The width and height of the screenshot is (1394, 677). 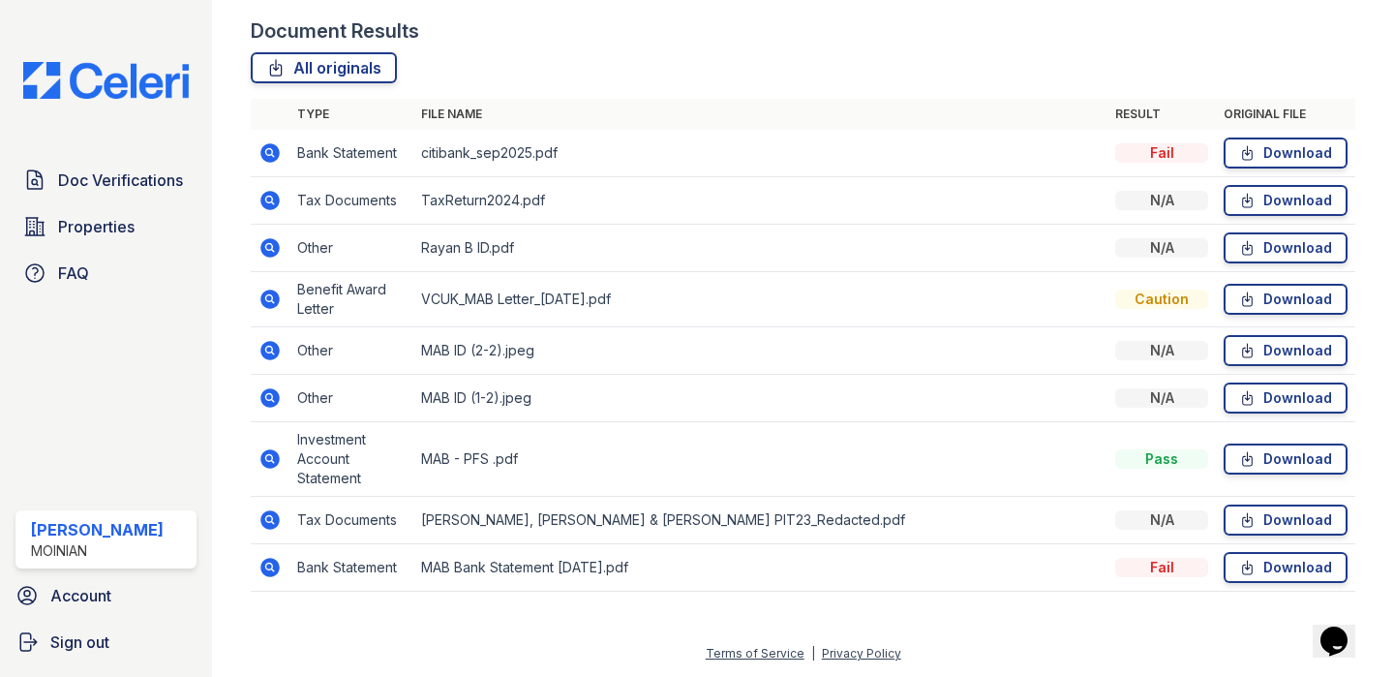 I want to click on td: Investment Account Statement, so click(x=351, y=459).